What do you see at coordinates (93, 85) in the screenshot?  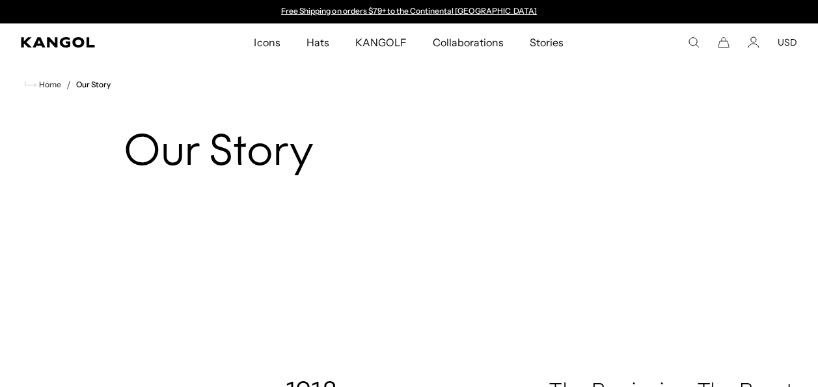 I see `a: Our Story` at bounding box center [93, 85].